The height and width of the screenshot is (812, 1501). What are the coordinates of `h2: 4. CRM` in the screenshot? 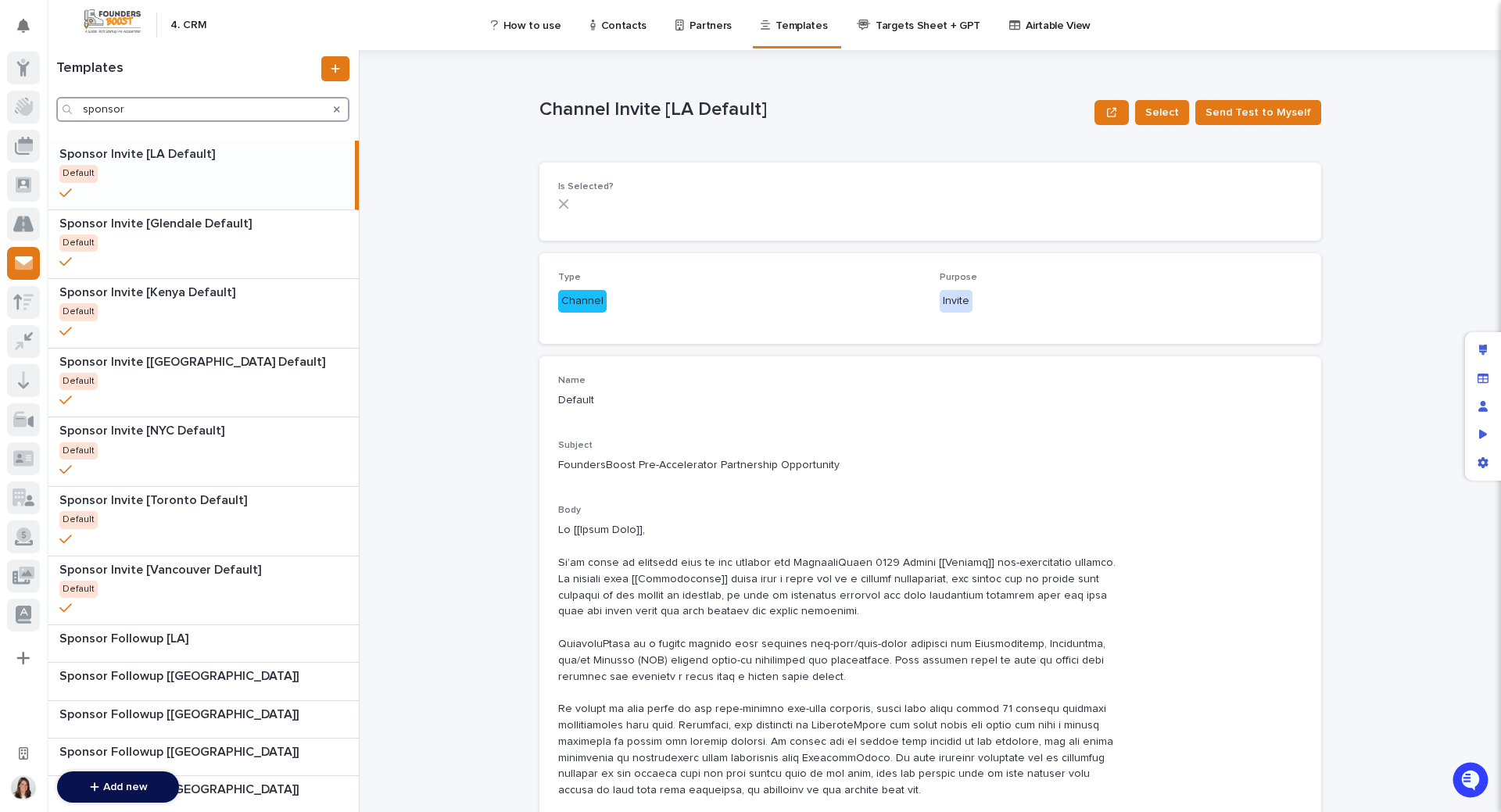 It's located at (188, 25).